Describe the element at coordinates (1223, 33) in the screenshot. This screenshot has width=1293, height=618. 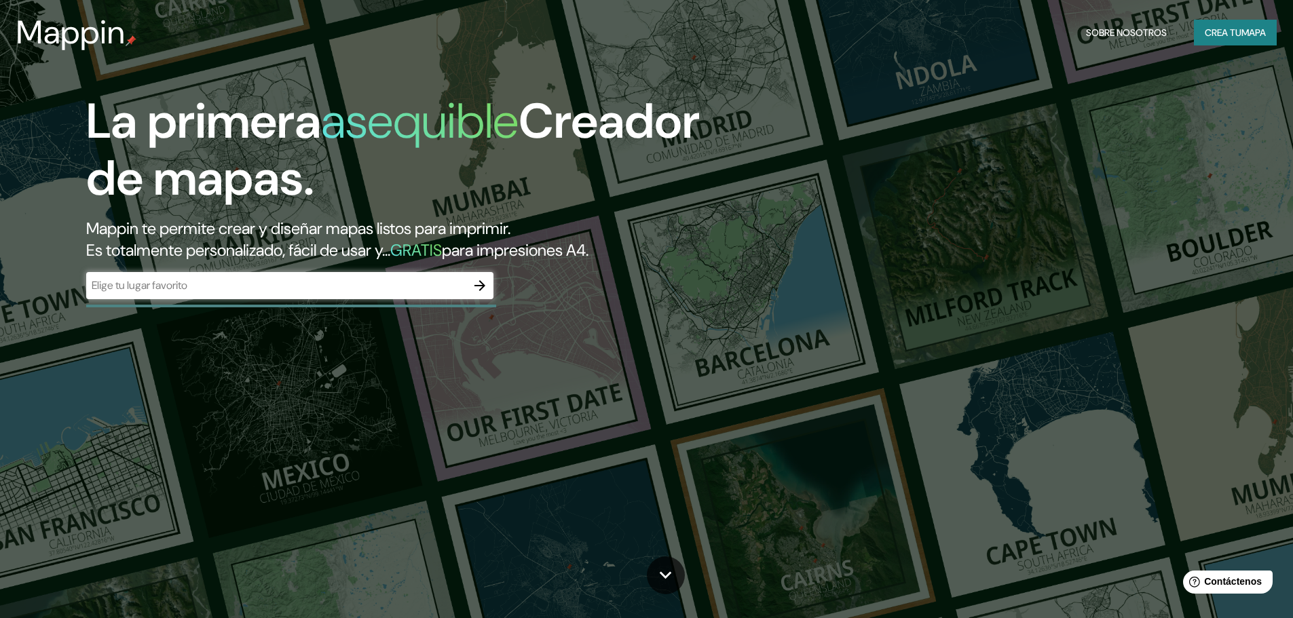
I see `font: Crea tu` at that location.